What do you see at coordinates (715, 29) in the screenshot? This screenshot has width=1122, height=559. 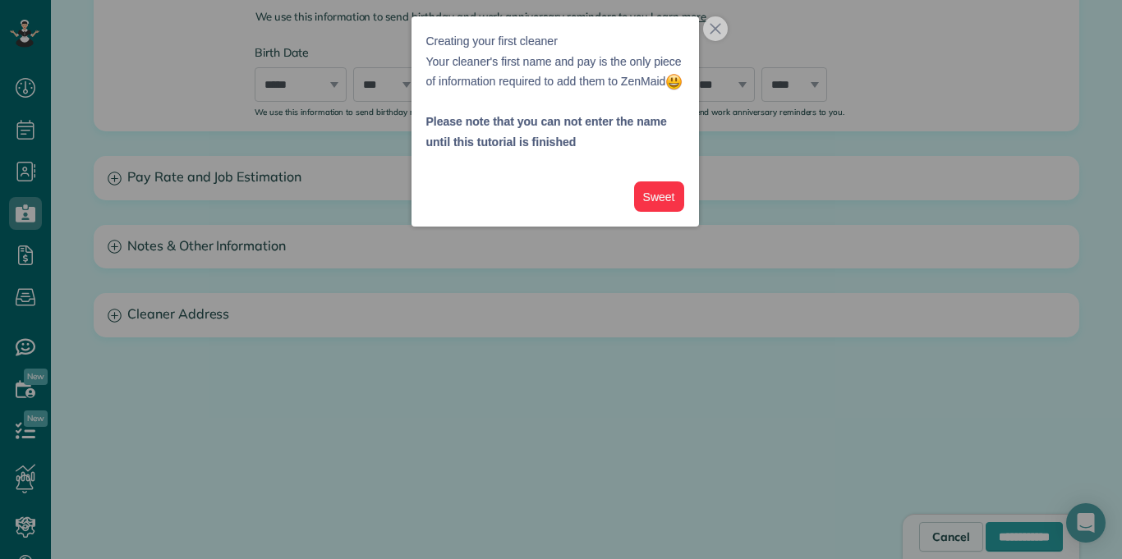 I see `button: close,` at bounding box center [715, 29].